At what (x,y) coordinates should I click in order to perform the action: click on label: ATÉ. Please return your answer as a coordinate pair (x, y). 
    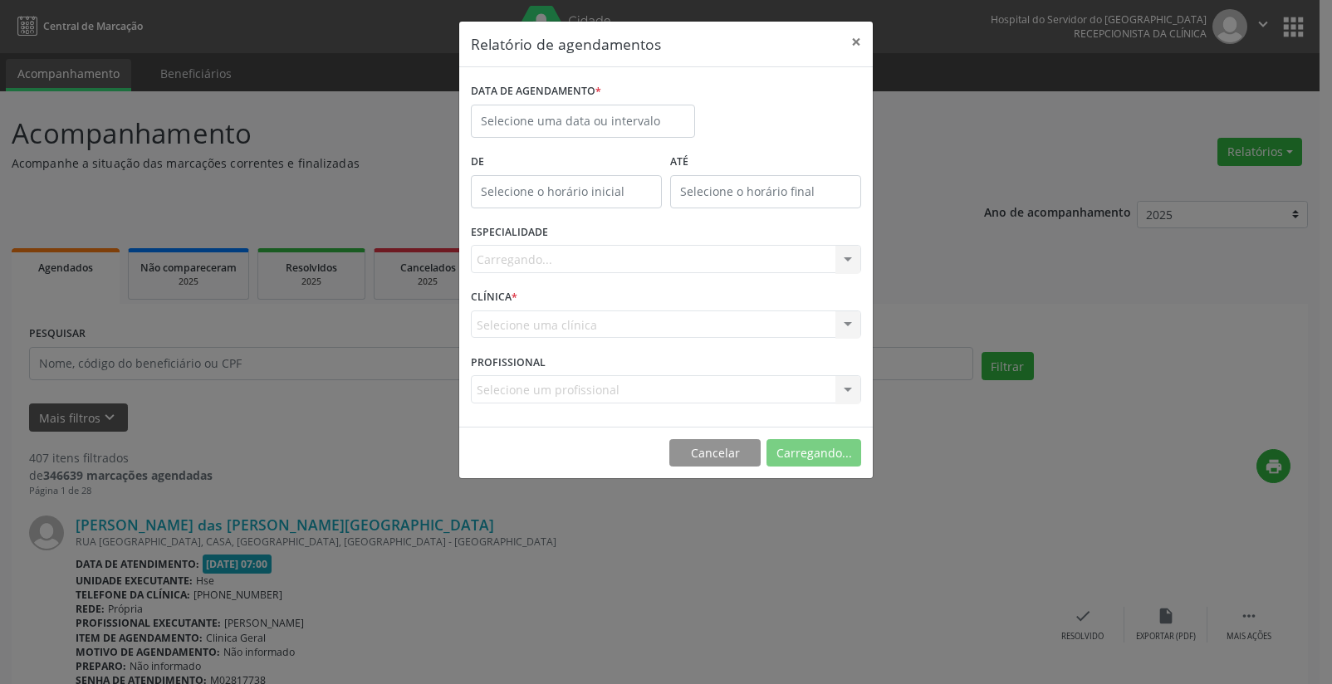
    Looking at the image, I should click on (766, 162).